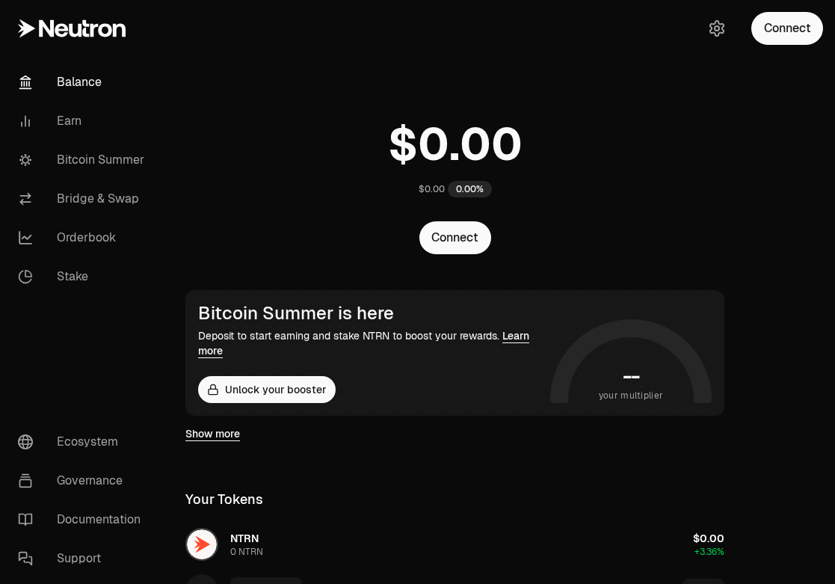 This screenshot has height=584, width=835. Describe the element at coordinates (631, 396) in the screenshot. I see `span: your multiplier` at that location.